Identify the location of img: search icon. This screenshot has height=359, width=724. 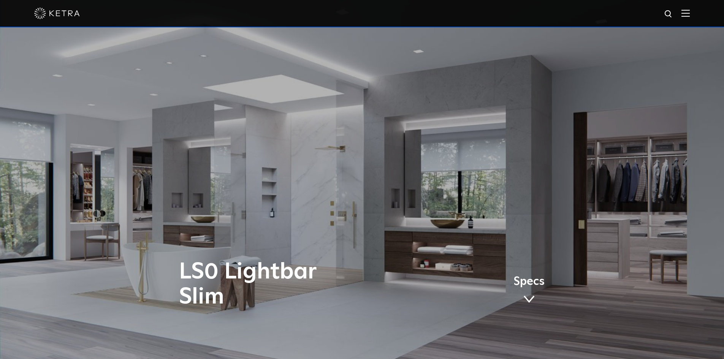
(669, 14).